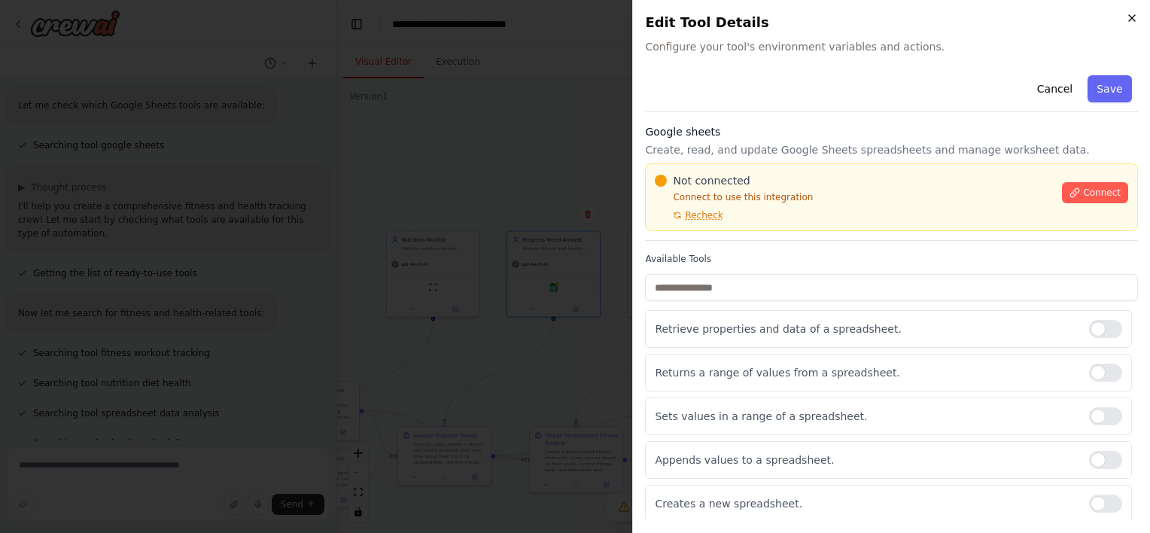 This screenshot has width=1150, height=533. I want to click on p: Creates a new spreadsheet., so click(866, 504).